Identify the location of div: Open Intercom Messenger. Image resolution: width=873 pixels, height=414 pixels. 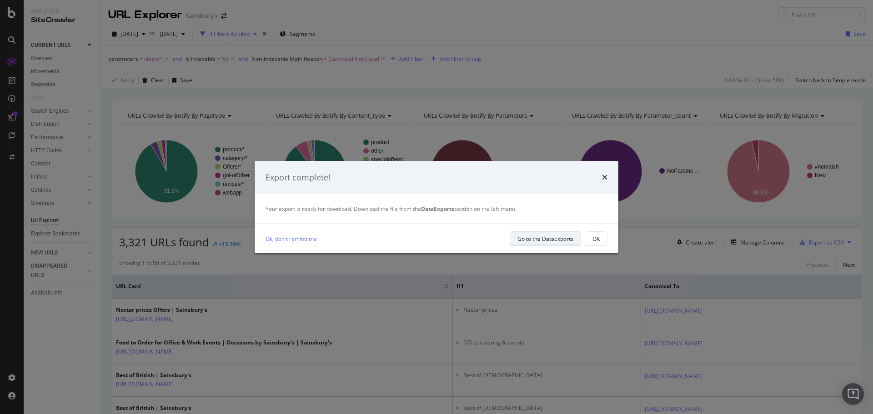
(853, 394).